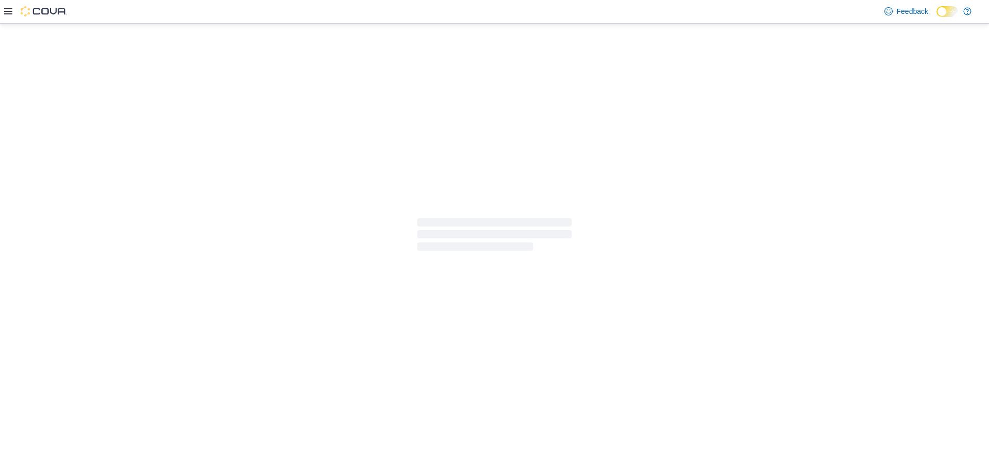 The image size is (989, 469). Describe the element at coordinates (495, 237) in the screenshot. I see `span: Loading` at that location.